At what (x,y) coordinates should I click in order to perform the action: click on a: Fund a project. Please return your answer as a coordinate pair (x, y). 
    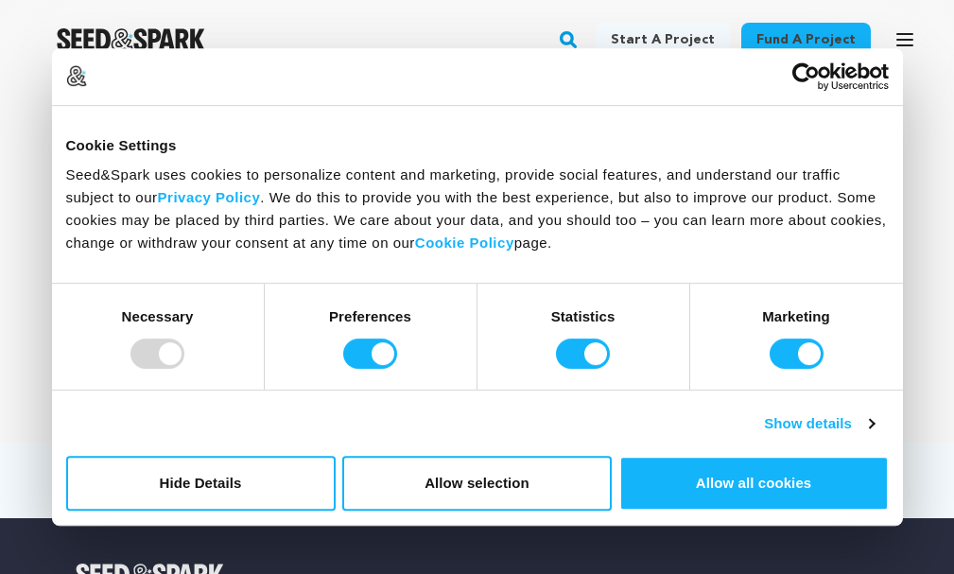
    Looking at the image, I should click on (805, 40).